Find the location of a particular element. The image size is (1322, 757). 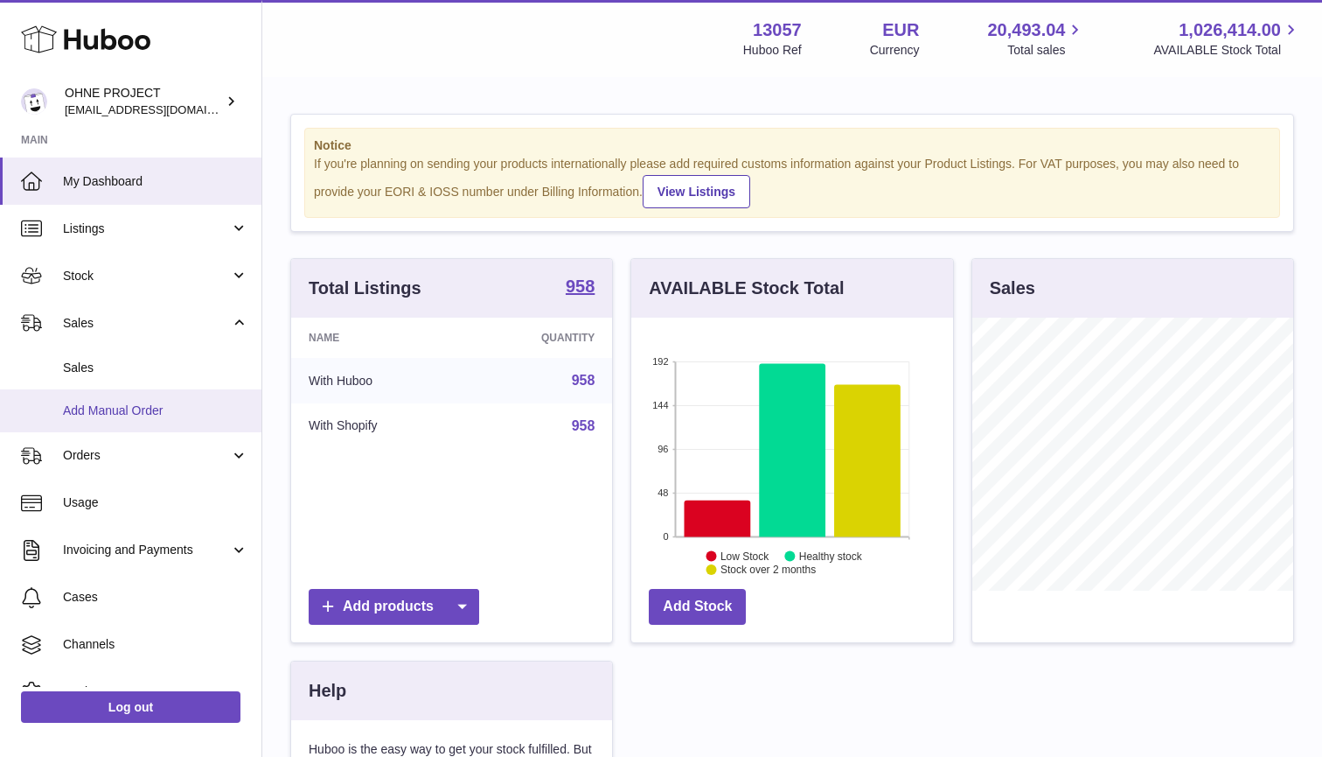

span: Stock is located at coordinates (146, 276).